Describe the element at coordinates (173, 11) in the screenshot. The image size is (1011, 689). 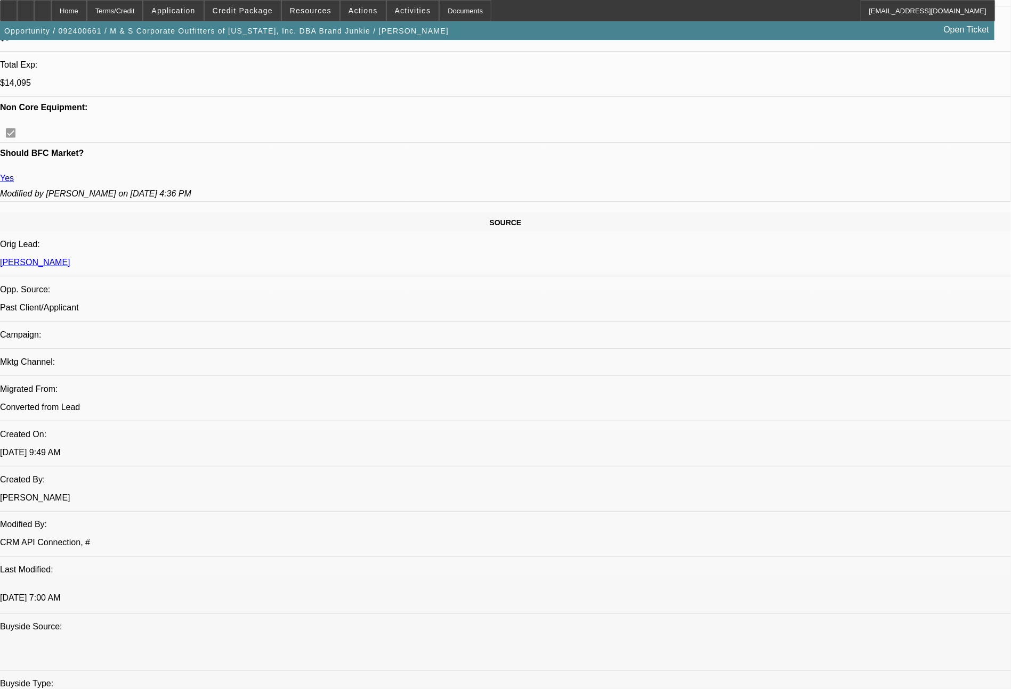
I see `span: Application` at that location.